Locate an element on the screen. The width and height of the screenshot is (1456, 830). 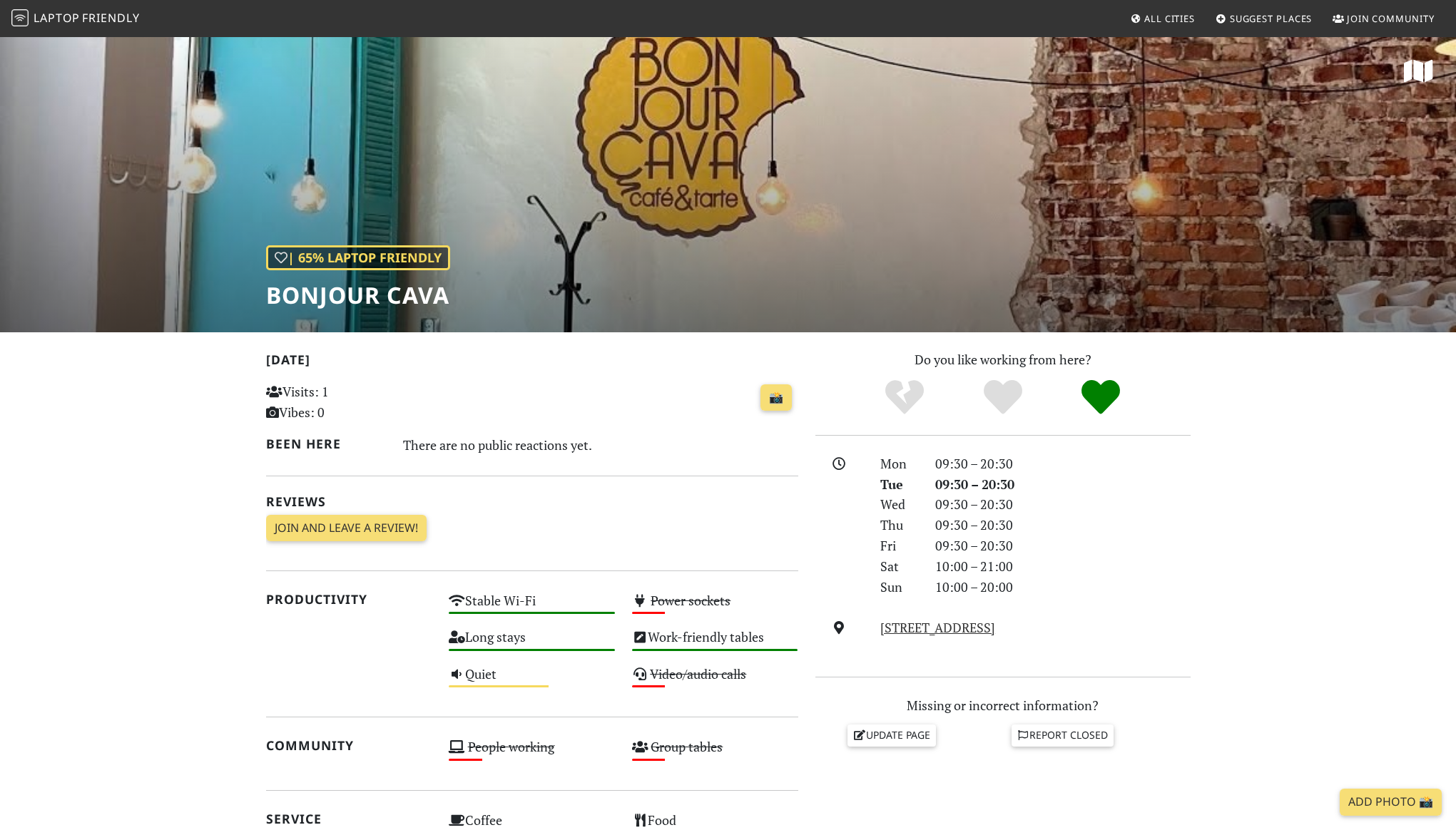
div: Mon is located at coordinates (899, 464).